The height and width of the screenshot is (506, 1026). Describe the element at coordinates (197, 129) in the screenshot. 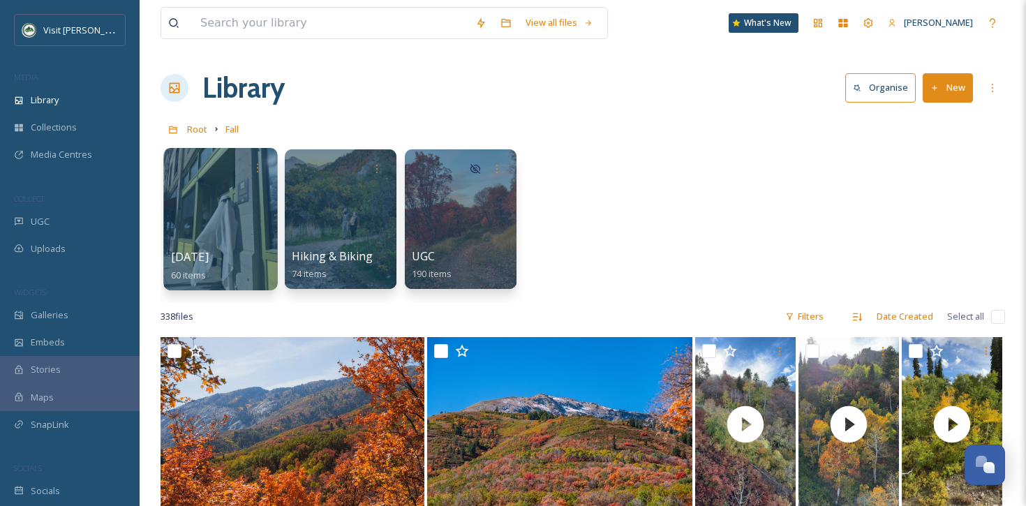

I see `span: Root` at that location.